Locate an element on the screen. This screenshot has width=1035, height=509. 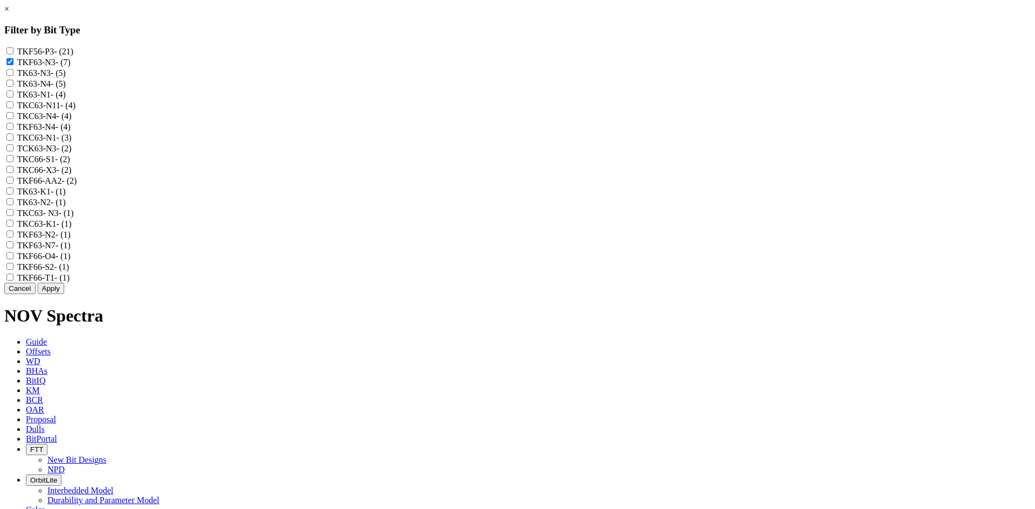
span: BHAs is located at coordinates (37, 371).